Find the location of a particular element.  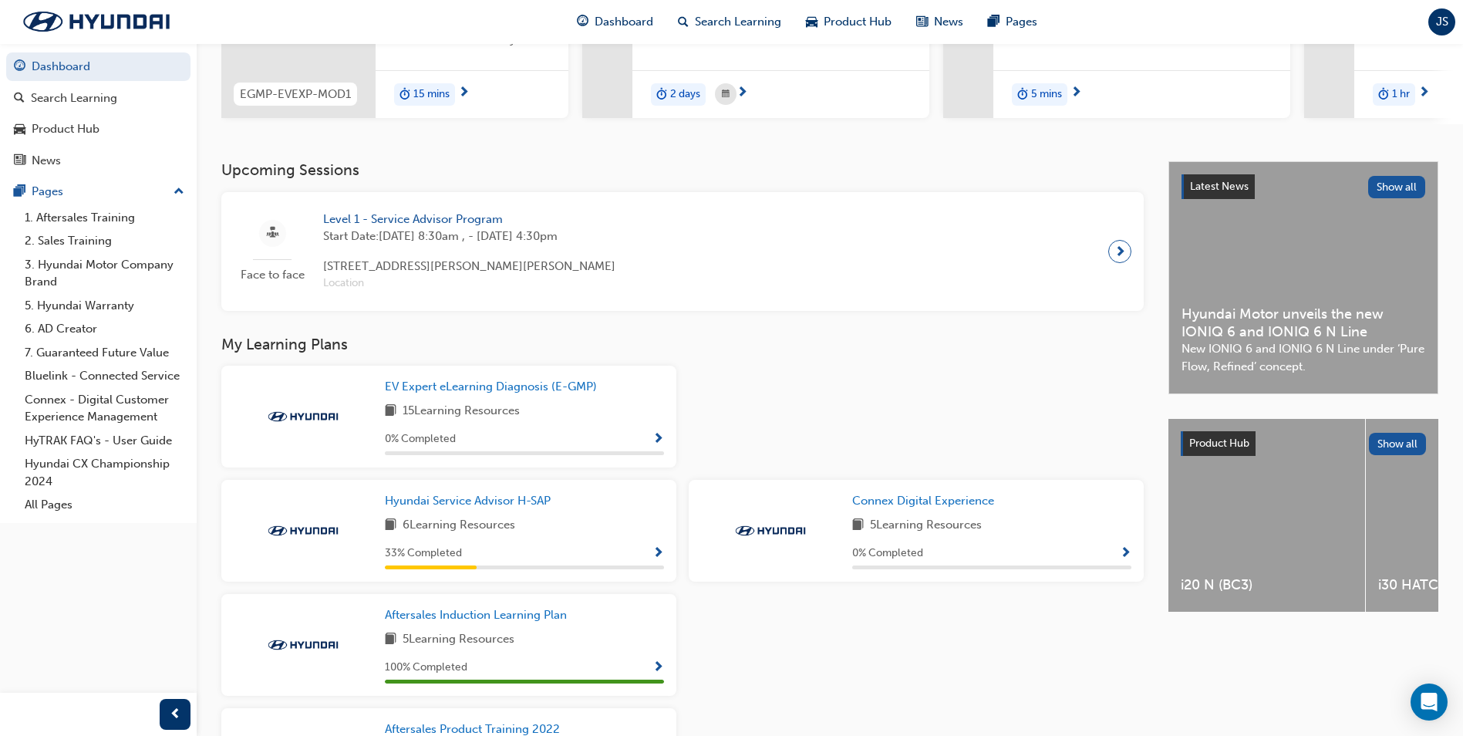

span: calendar-icon is located at coordinates (726, 94).